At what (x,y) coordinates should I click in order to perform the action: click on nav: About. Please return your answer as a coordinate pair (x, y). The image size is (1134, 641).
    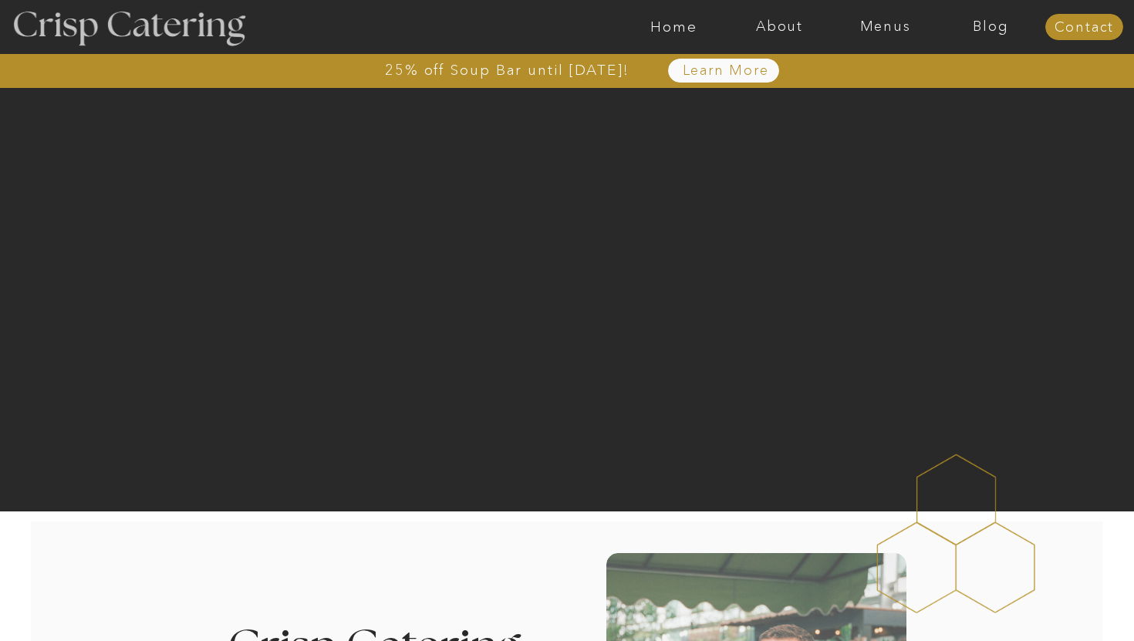
    Looking at the image, I should click on (779, 27).